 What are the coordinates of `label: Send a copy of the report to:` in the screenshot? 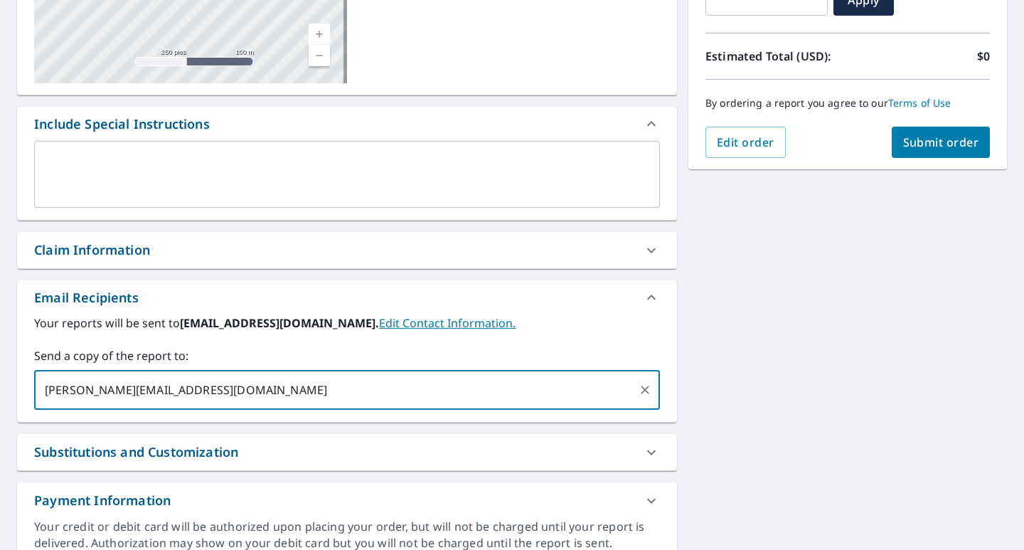 It's located at (347, 355).